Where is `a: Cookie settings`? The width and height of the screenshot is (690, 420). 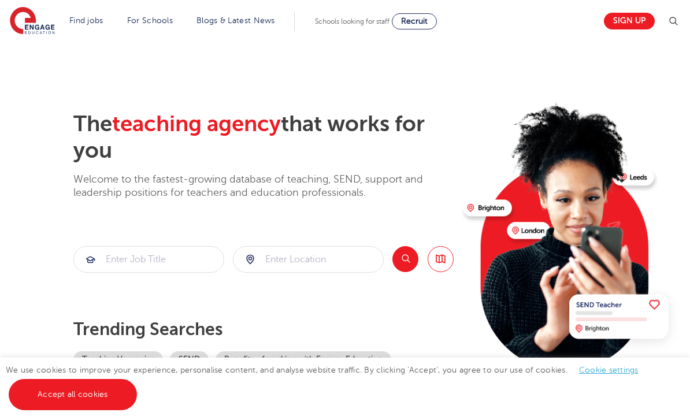 a: Cookie settings is located at coordinates (608, 370).